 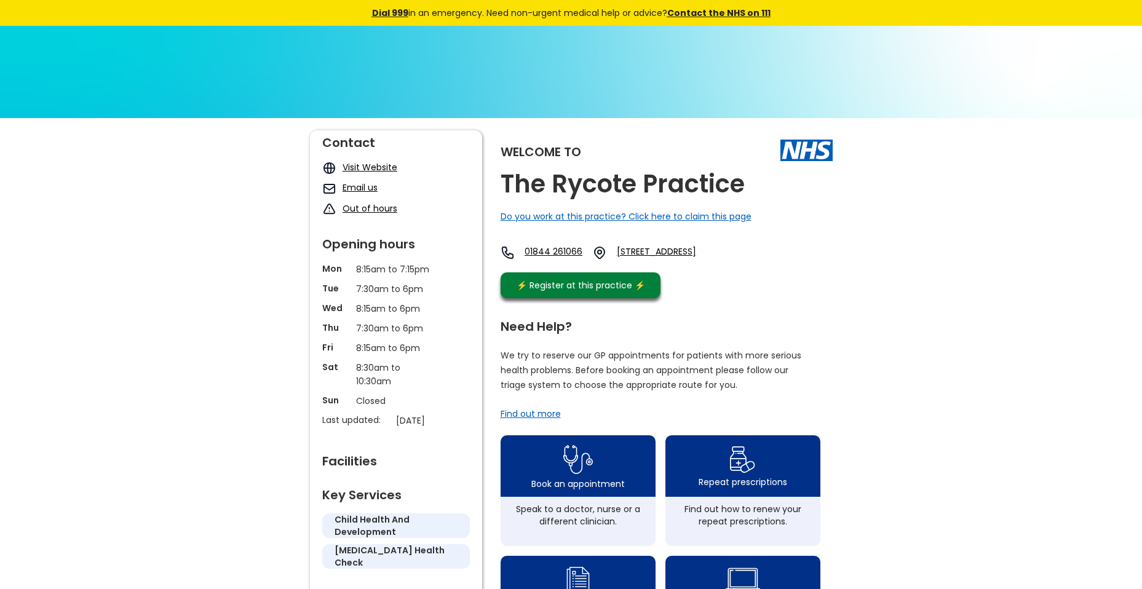 I want to click on a: repeat prescription iconRepeat prescriptionsFind out how to renew your repeat prescriptions., so click(x=743, y=491).